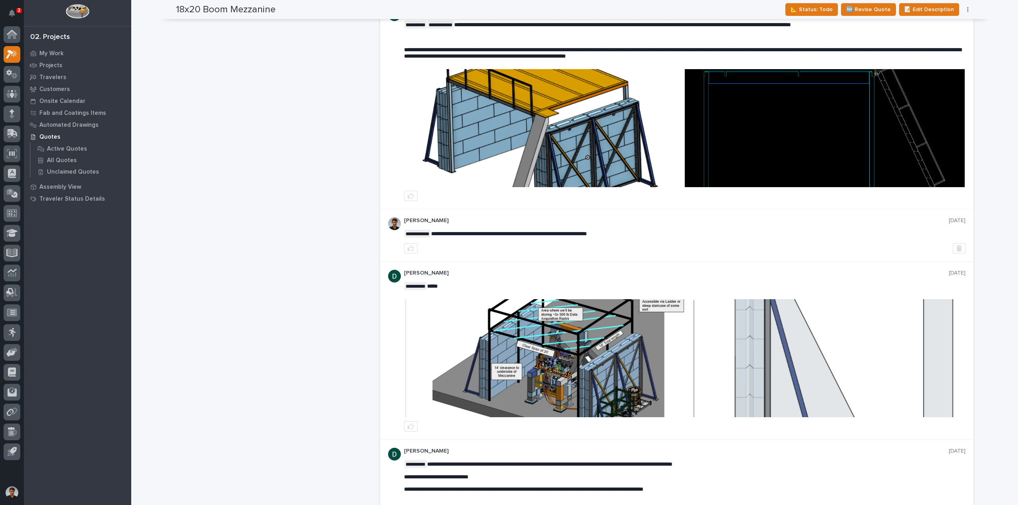  Describe the element at coordinates (78, 187) in the screenshot. I see `a: Assembly View` at that location.